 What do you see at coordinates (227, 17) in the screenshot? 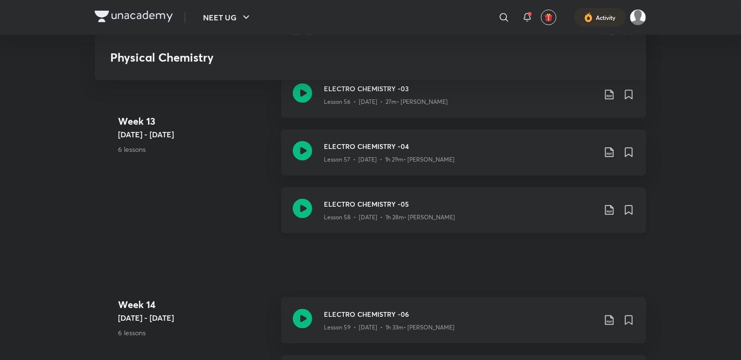
I see `button: NEET UG` at bounding box center [227, 17].